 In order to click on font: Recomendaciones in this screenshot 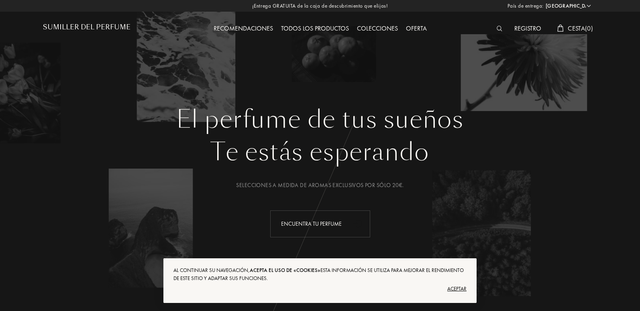, I will do `click(243, 28)`.